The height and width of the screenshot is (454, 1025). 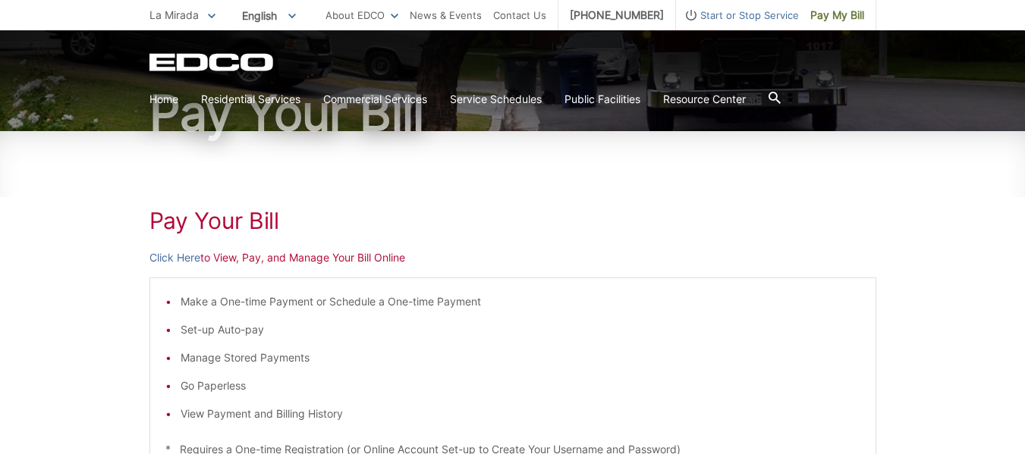 I want to click on a: Home, so click(x=164, y=99).